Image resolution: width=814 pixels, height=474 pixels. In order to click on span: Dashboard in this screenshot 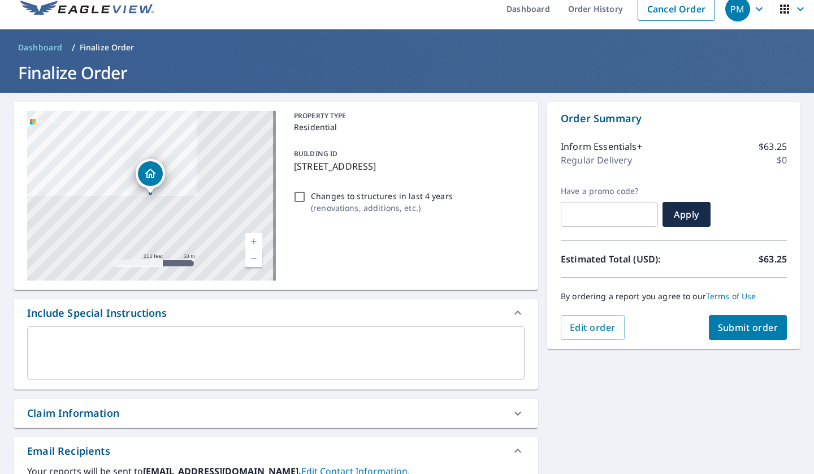, I will do `click(40, 47)`.